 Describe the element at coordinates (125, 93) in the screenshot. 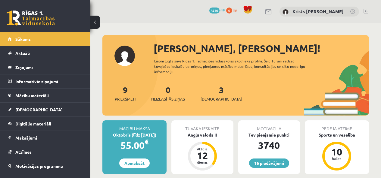

I see `a: 9Priekšmeti` at that location.